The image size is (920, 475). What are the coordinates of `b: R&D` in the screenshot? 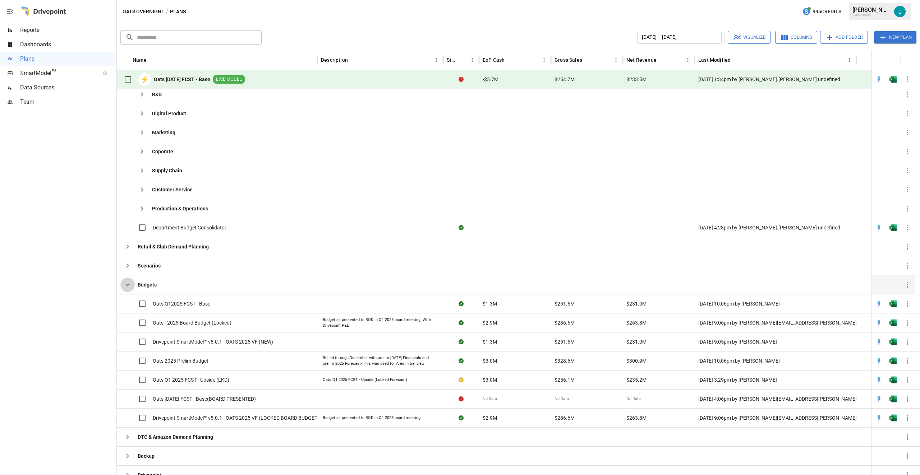 It's located at (157, 95).